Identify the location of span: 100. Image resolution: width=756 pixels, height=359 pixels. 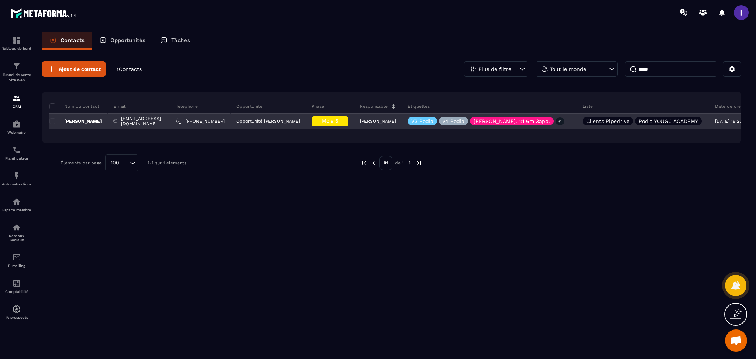
(115, 163).